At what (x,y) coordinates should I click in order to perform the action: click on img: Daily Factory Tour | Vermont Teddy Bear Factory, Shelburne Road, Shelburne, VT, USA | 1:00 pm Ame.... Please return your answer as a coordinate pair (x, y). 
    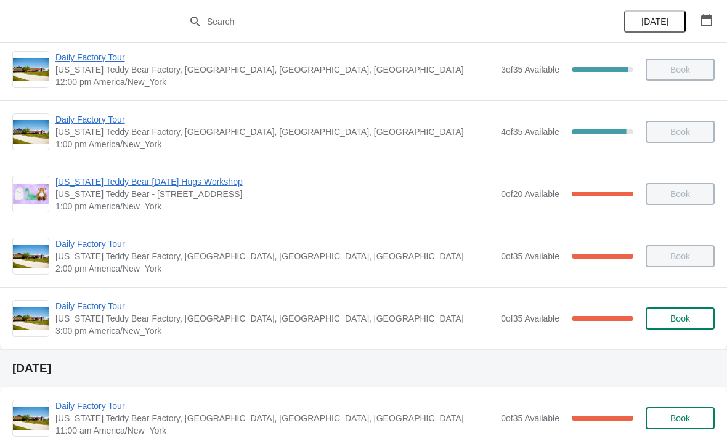
    Looking at the image, I should click on (31, 132).